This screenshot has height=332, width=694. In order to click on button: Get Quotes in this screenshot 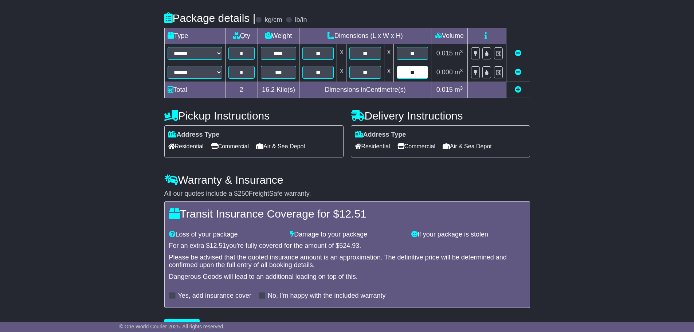, I will do `click(182, 325)`.